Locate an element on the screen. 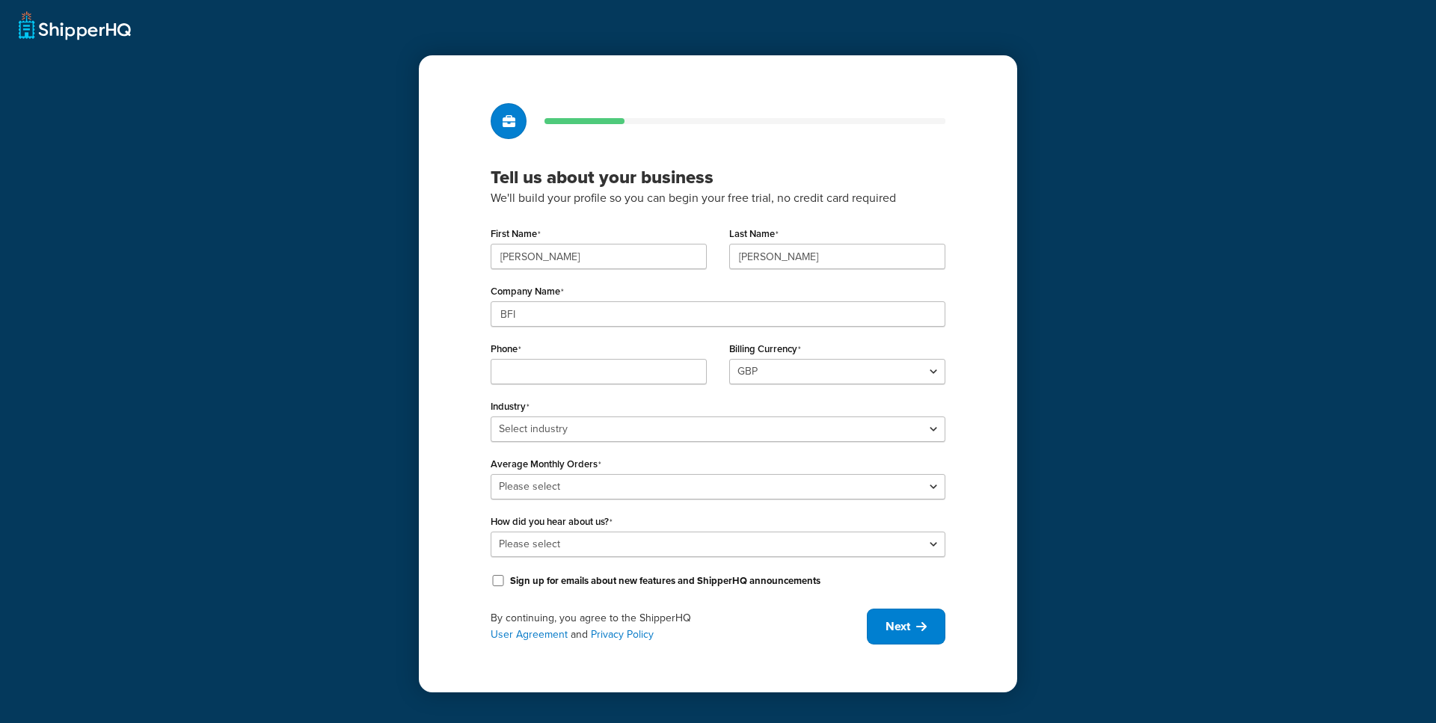 Image resolution: width=1436 pixels, height=723 pixels. label: Billing Currency is located at coordinates (765, 349).